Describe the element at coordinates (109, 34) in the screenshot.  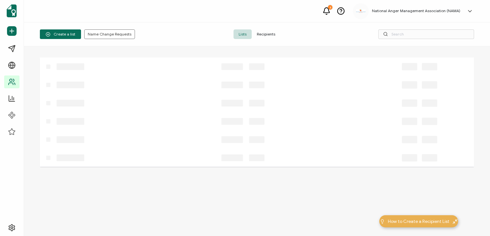
I see `button: Name Change Requests` at that location.